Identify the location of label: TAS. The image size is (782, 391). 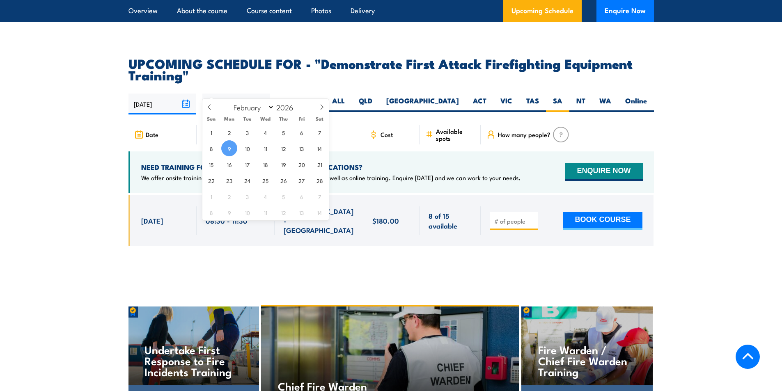
(532, 104).